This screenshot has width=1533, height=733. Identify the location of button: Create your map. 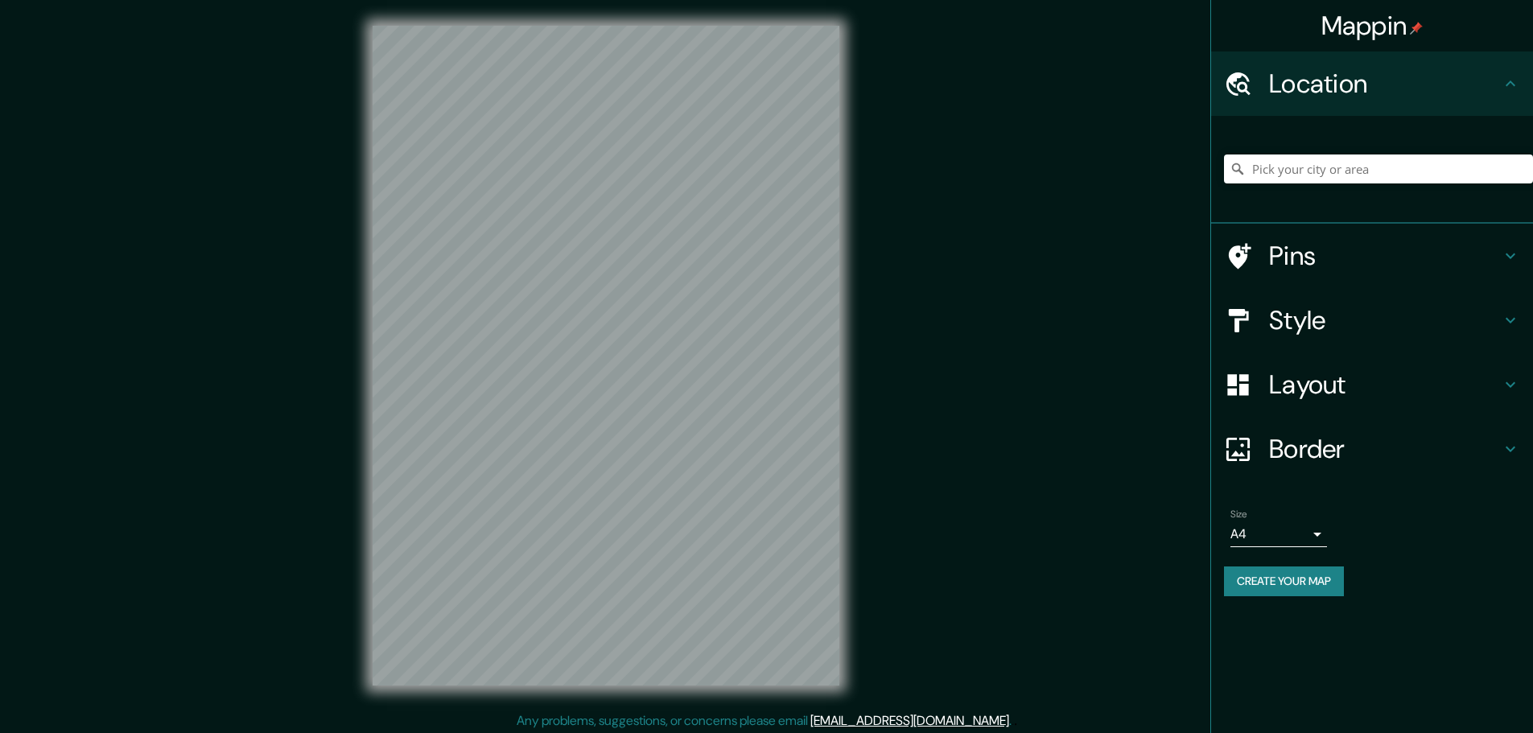
(1284, 581).